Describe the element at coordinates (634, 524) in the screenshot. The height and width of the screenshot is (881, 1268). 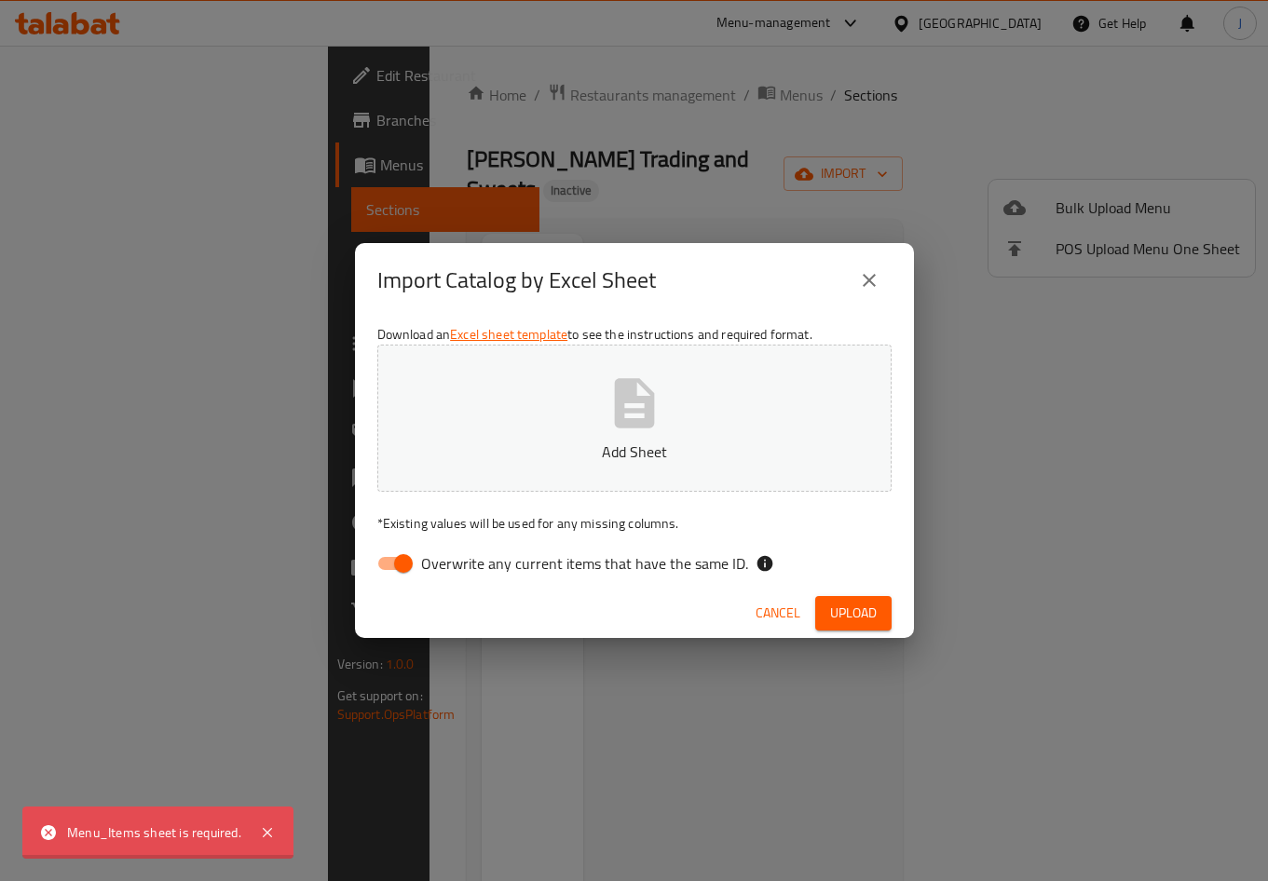
I see `p: Existing values will be used for any missing columns.` at that location.